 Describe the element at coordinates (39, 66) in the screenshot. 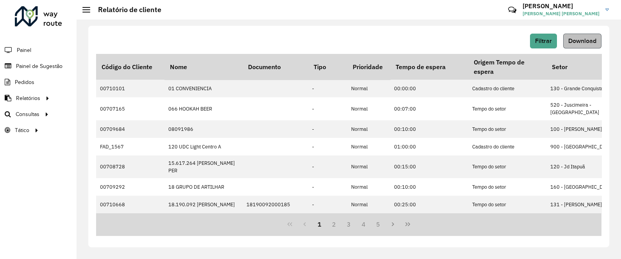

I see `span: Painel de Sugestão` at that location.